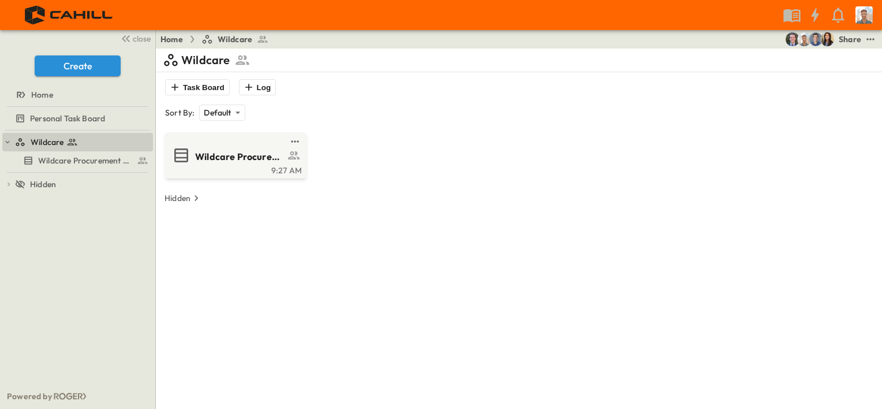  I want to click on div: 9:27 AM, so click(234, 169).